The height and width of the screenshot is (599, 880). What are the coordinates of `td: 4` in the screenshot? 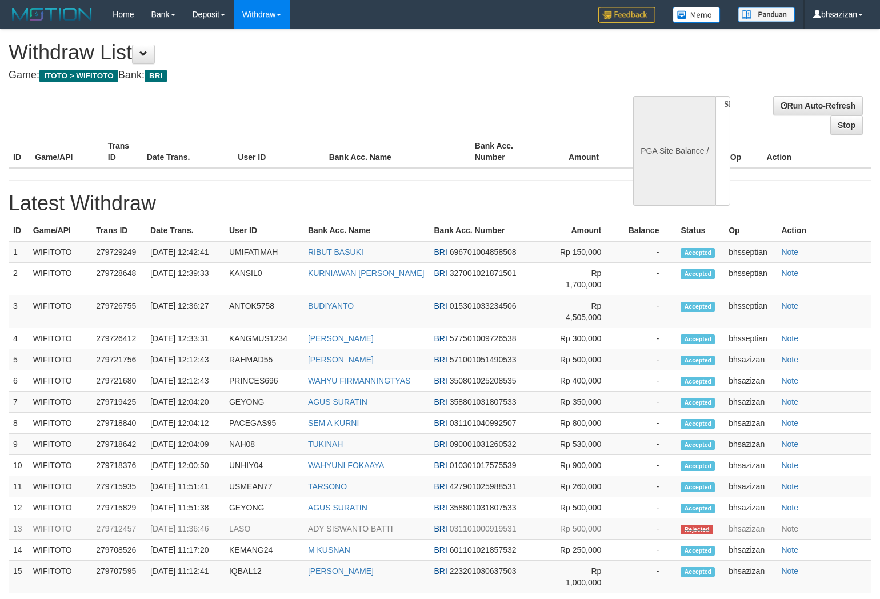 It's located at (18, 338).